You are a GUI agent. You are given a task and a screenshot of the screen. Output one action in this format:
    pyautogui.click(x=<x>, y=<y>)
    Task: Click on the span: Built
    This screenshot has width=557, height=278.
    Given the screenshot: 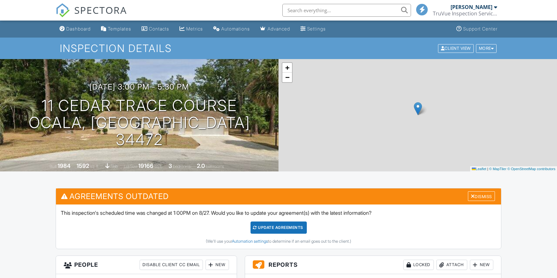 What is the action you would take?
    pyautogui.click(x=53, y=167)
    